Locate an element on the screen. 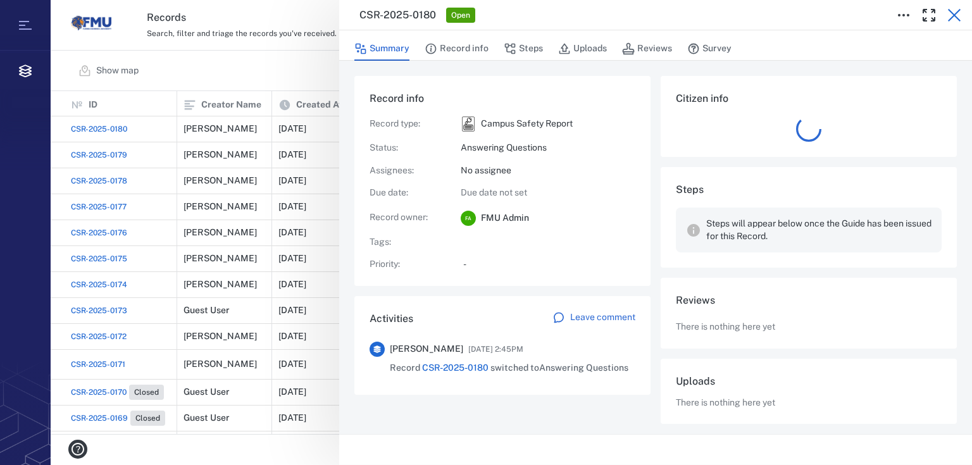 This screenshot has height=465, width=972. span: Record switched to is located at coordinates (509, 368).